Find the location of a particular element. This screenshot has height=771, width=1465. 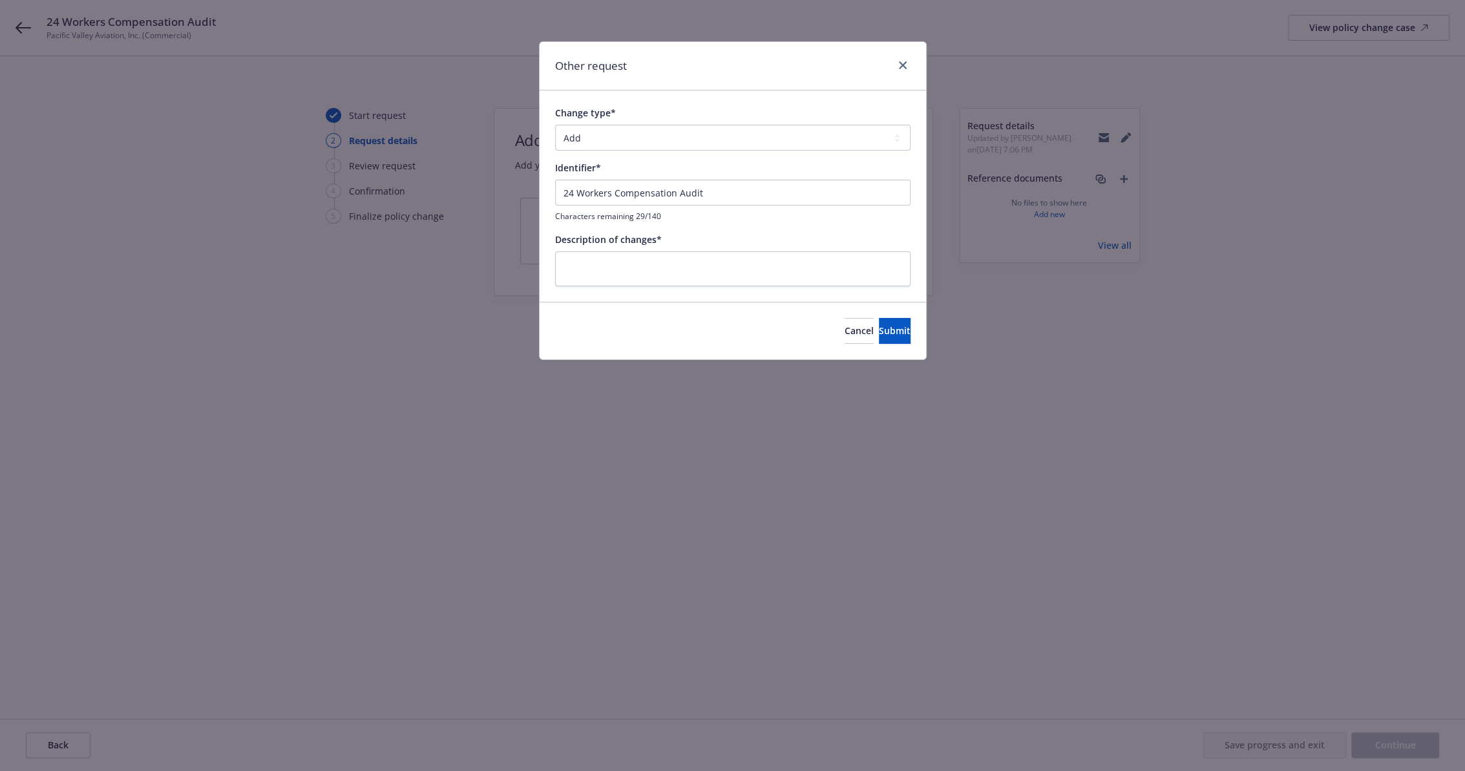

span: Description of changes* is located at coordinates (608, 239).